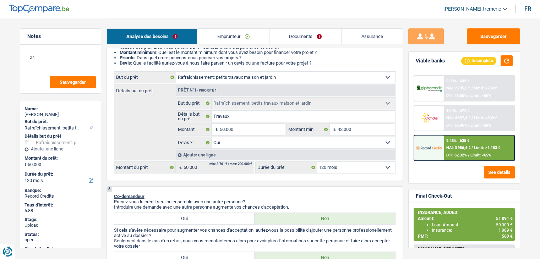  What do you see at coordinates (465, 219) in the screenshot?
I see `div: Amount:` at bounding box center [465, 219].